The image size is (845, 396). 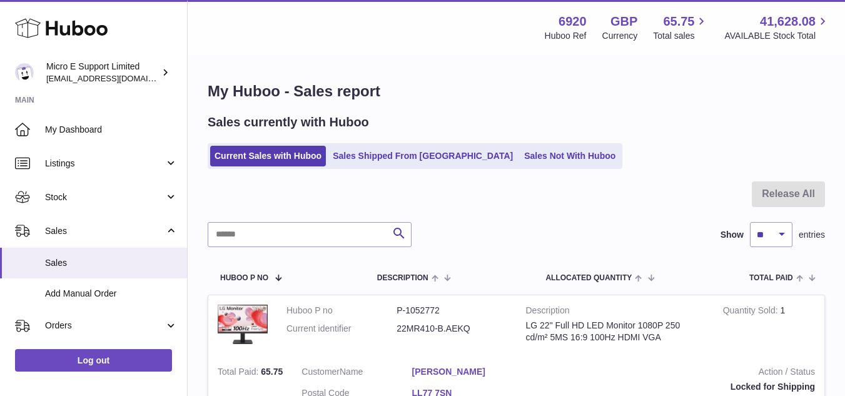 What do you see at coordinates (589, 278) in the screenshot?
I see `span: ALLOCATED Quantity` at bounding box center [589, 278].